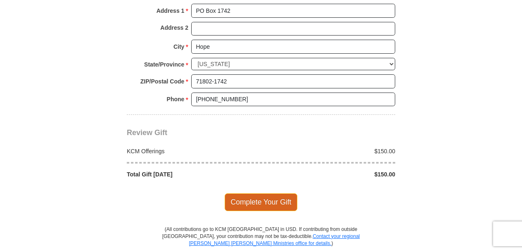 This screenshot has height=252, width=522. Describe the element at coordinates (261, 202) in the screenshot. I see `span: Complete Your Gift` at that location.